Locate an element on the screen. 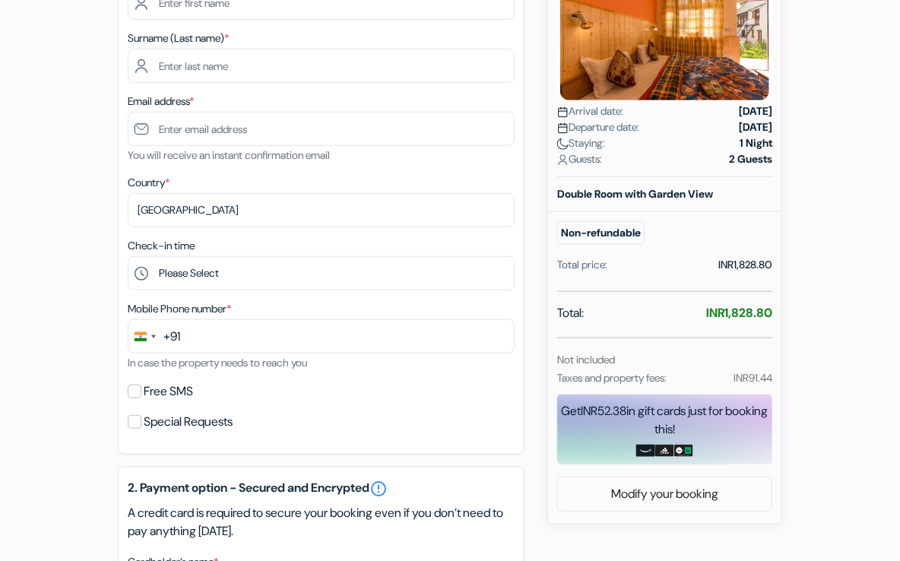  label: Email address is located at coordinates (160, 101).